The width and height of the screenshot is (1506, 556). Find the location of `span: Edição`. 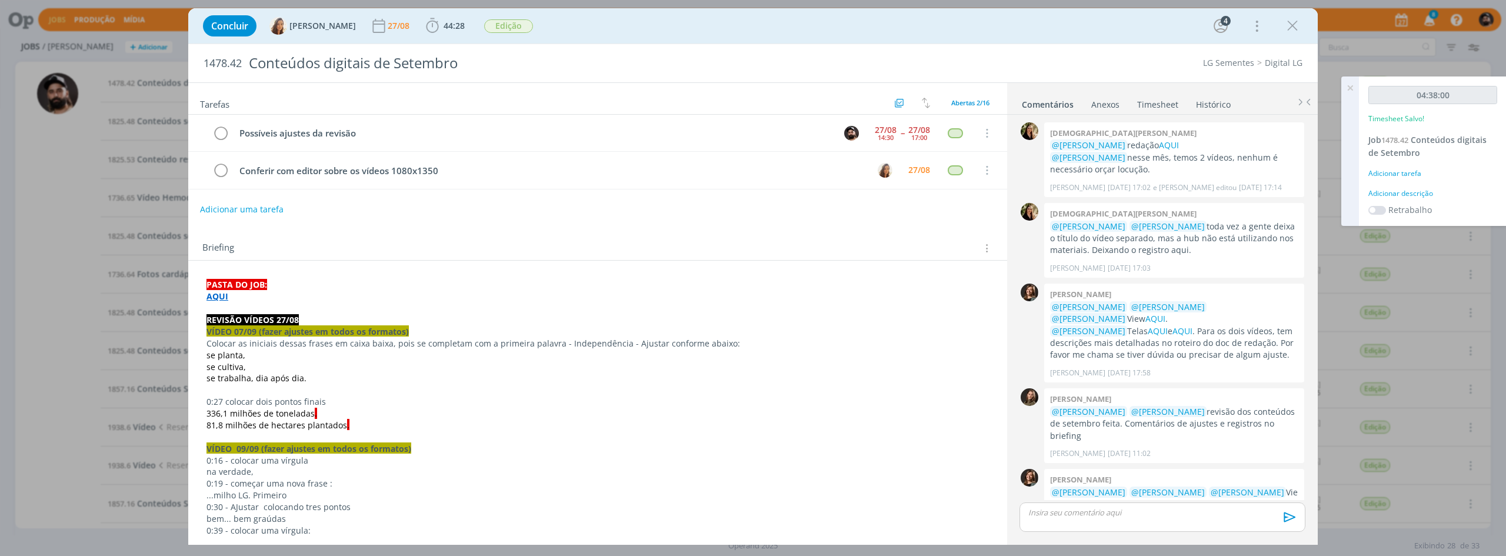

span: Edição is located at coordinates (508, 26).